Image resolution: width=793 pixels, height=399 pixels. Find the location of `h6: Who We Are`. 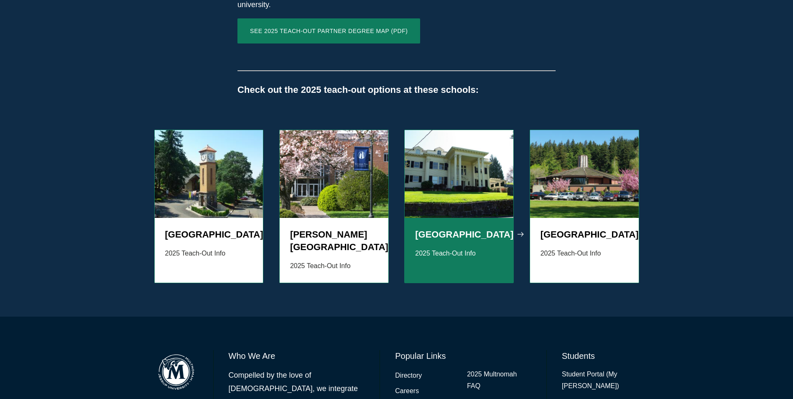

h6: Who We Are is located at coordinates (297, 356).